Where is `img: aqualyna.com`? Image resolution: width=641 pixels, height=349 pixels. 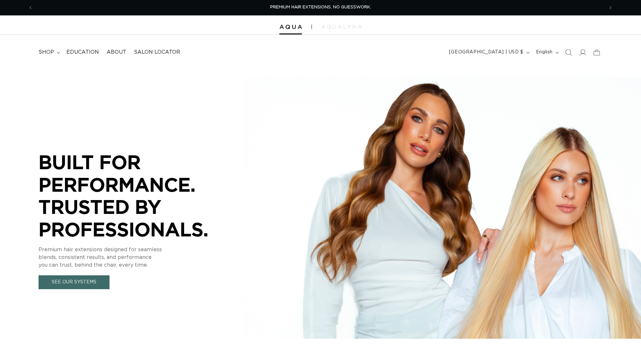 img: aqualyna.com is located at coordinates (342, 27).